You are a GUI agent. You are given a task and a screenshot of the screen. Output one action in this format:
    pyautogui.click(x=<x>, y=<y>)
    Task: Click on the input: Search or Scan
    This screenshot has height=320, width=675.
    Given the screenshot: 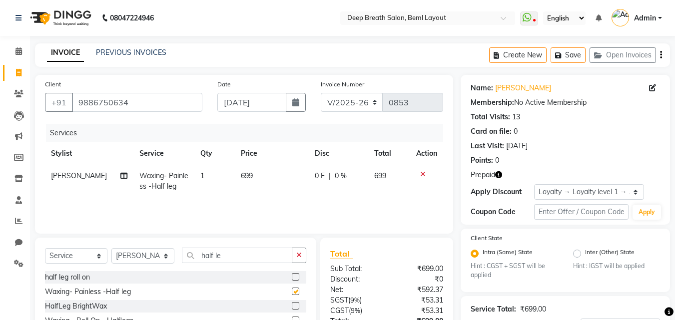 What is the action you would take?
    pyautogui.click(x=237, y=255)
    